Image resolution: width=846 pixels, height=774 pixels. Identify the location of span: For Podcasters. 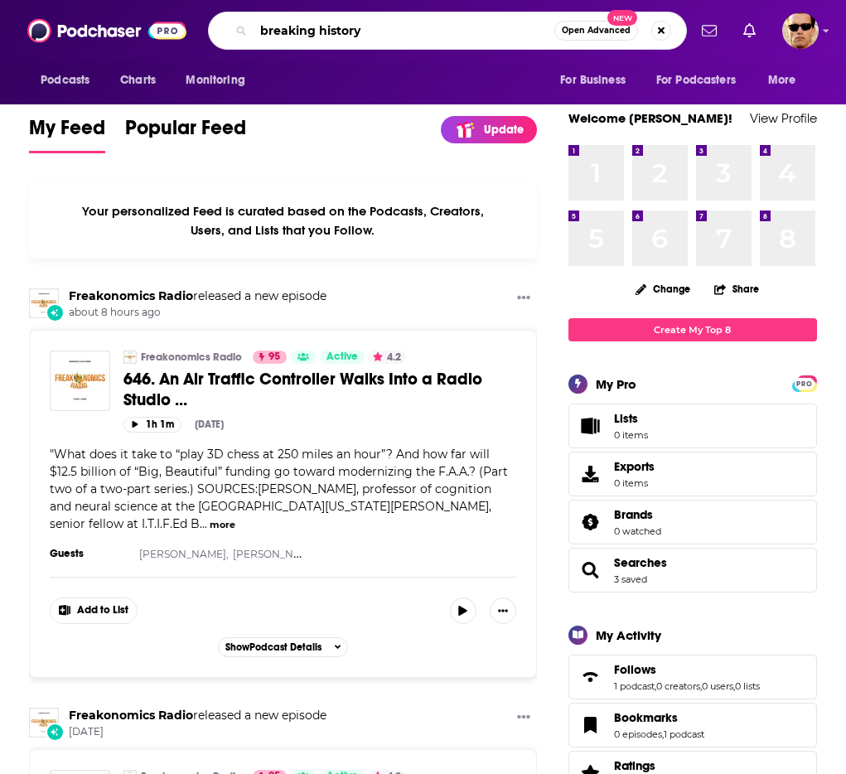
(696, 80).